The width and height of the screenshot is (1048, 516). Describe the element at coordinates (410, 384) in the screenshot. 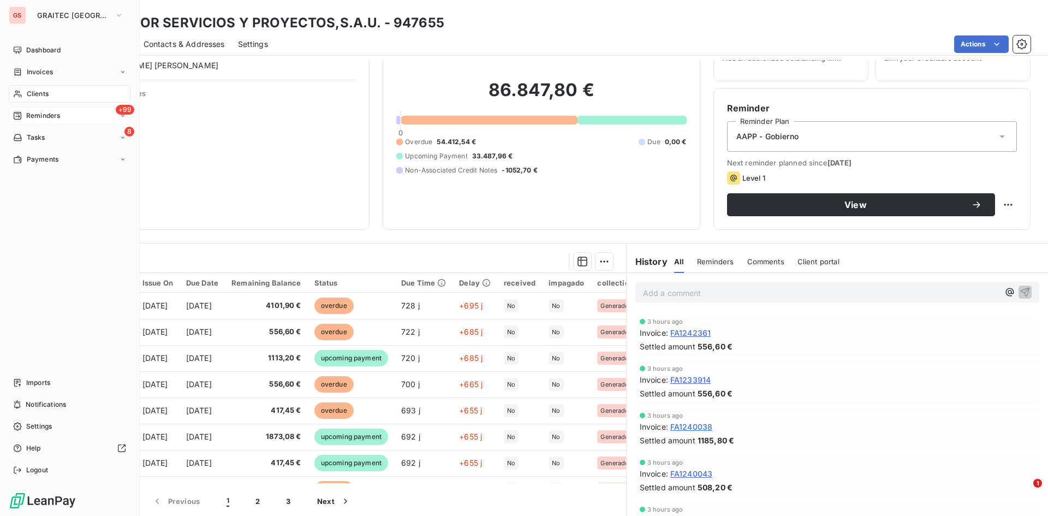

I see `span: 700 j` at that location.